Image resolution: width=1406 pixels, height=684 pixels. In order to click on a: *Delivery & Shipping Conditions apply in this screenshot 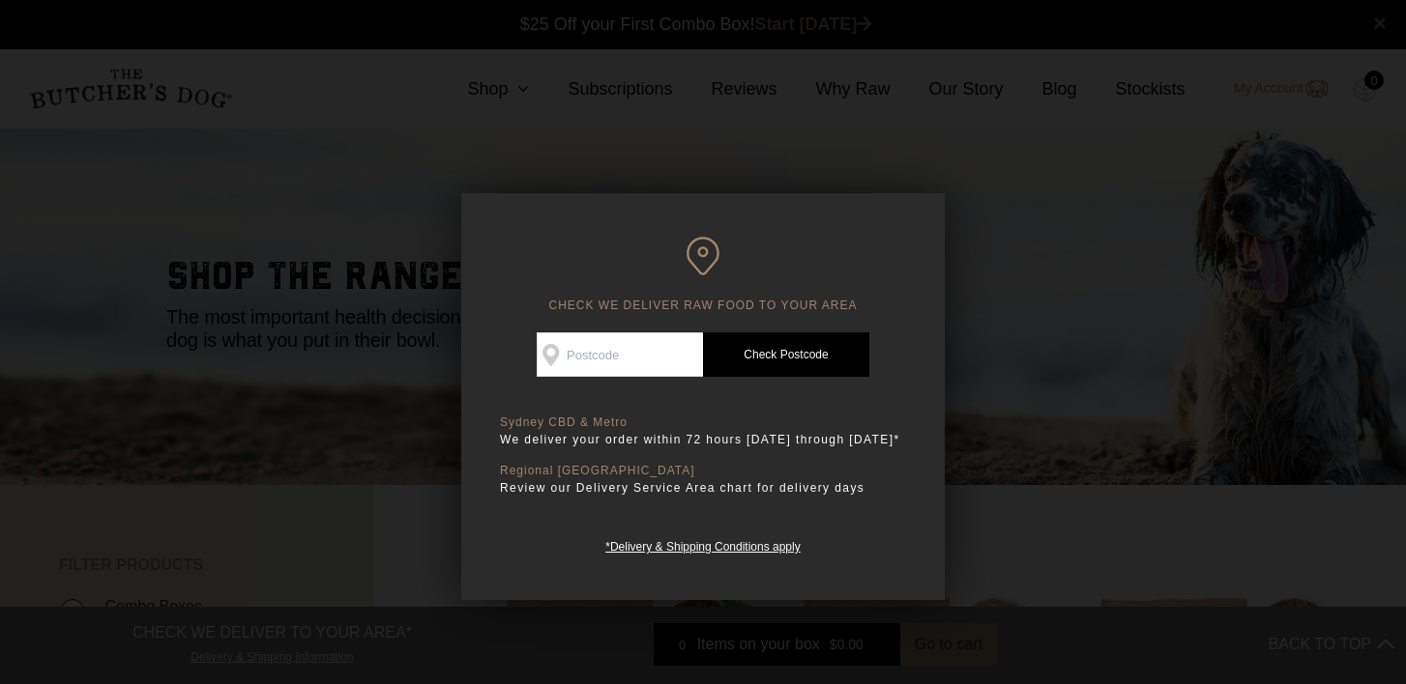, I will do `click(702, 544)`.